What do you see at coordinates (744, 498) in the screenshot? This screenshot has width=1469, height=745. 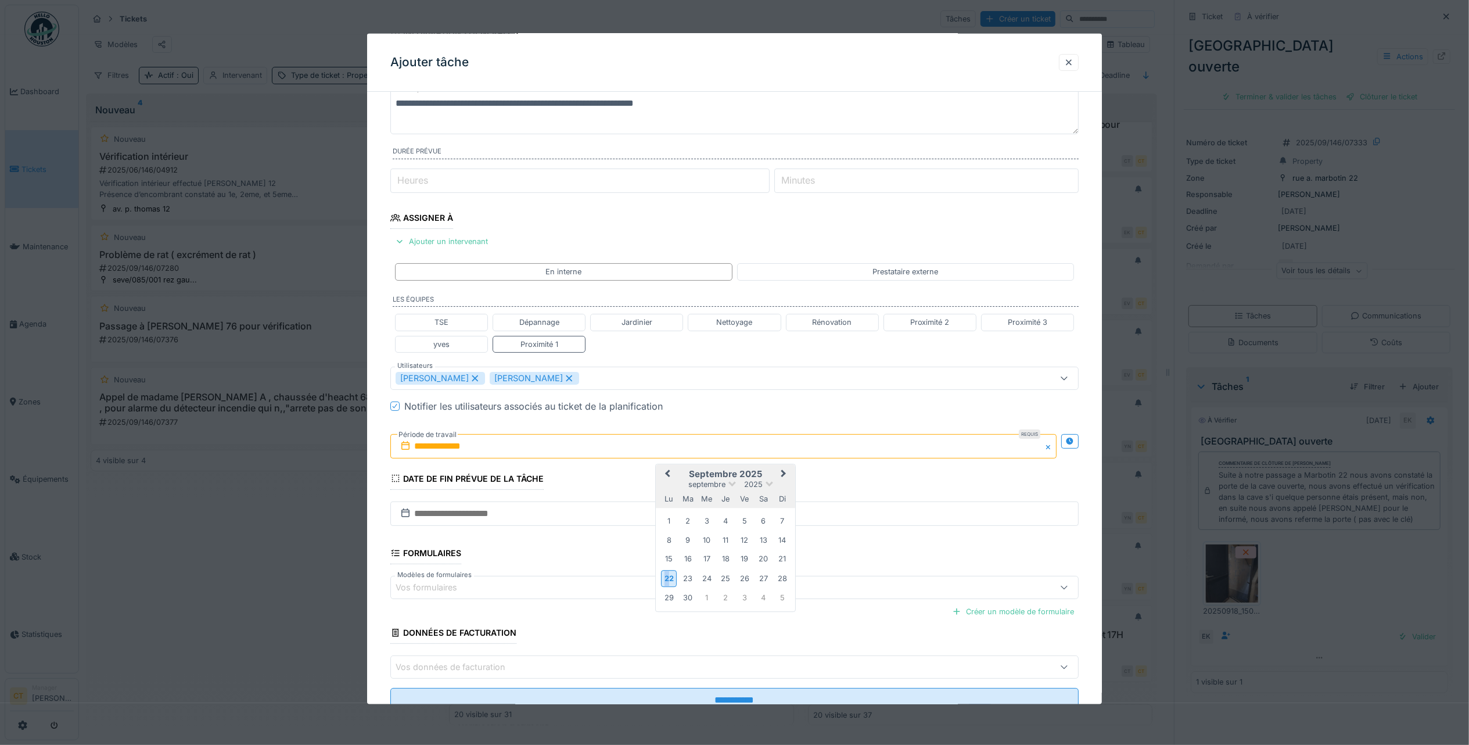 I see `div: vendredi` at bounding box center [744, 498].